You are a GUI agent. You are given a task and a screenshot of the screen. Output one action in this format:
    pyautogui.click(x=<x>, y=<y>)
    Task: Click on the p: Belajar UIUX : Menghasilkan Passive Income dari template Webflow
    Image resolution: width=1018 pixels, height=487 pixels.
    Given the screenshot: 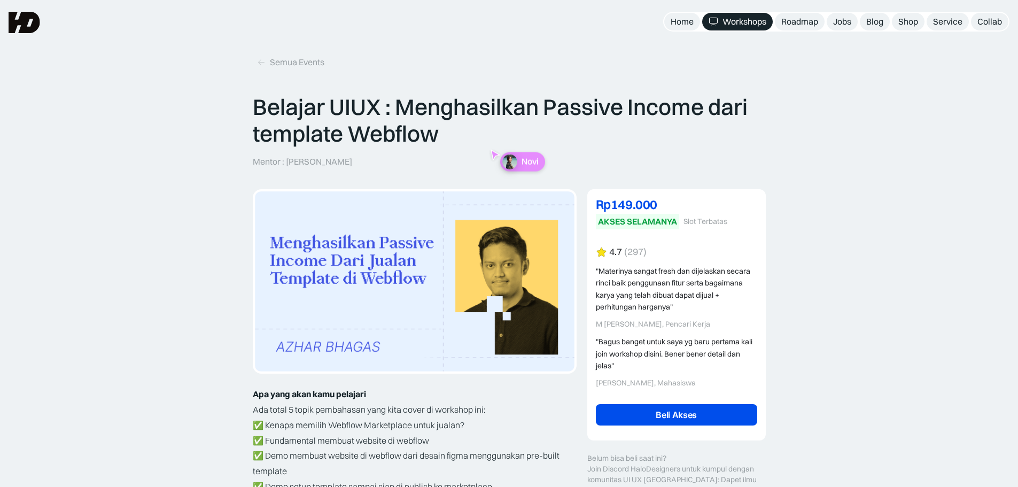 What is the action you would take?
    pyautogui.click(x=509, y=120)
    